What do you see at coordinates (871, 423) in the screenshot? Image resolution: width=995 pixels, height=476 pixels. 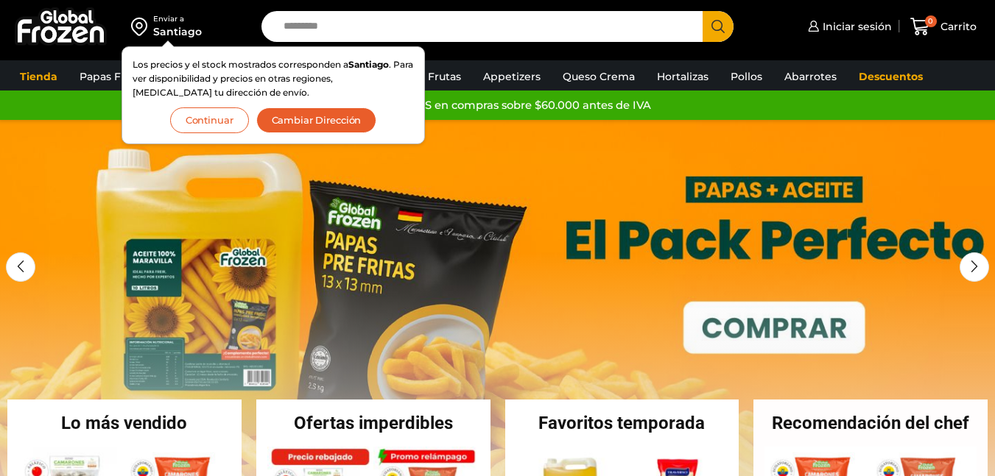 I see `h2: Recomendación del chef` at bounding box center [871, 423].